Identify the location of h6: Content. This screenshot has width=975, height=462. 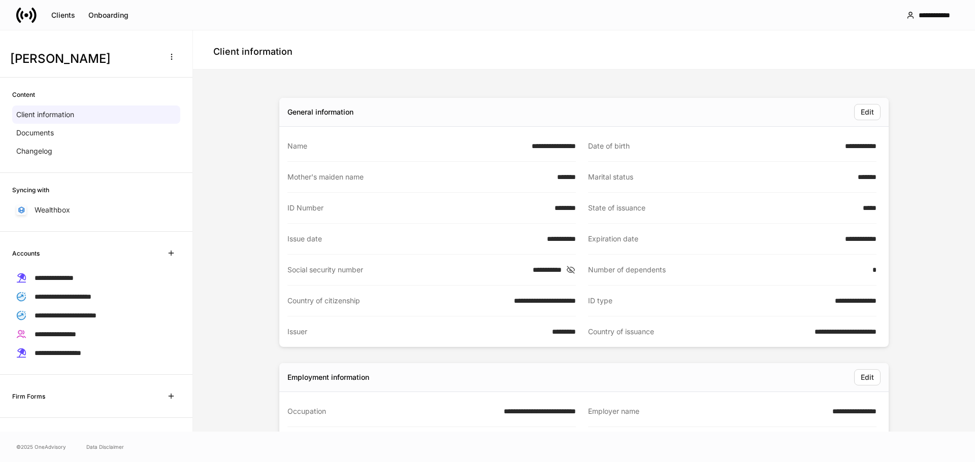
(23, 94).